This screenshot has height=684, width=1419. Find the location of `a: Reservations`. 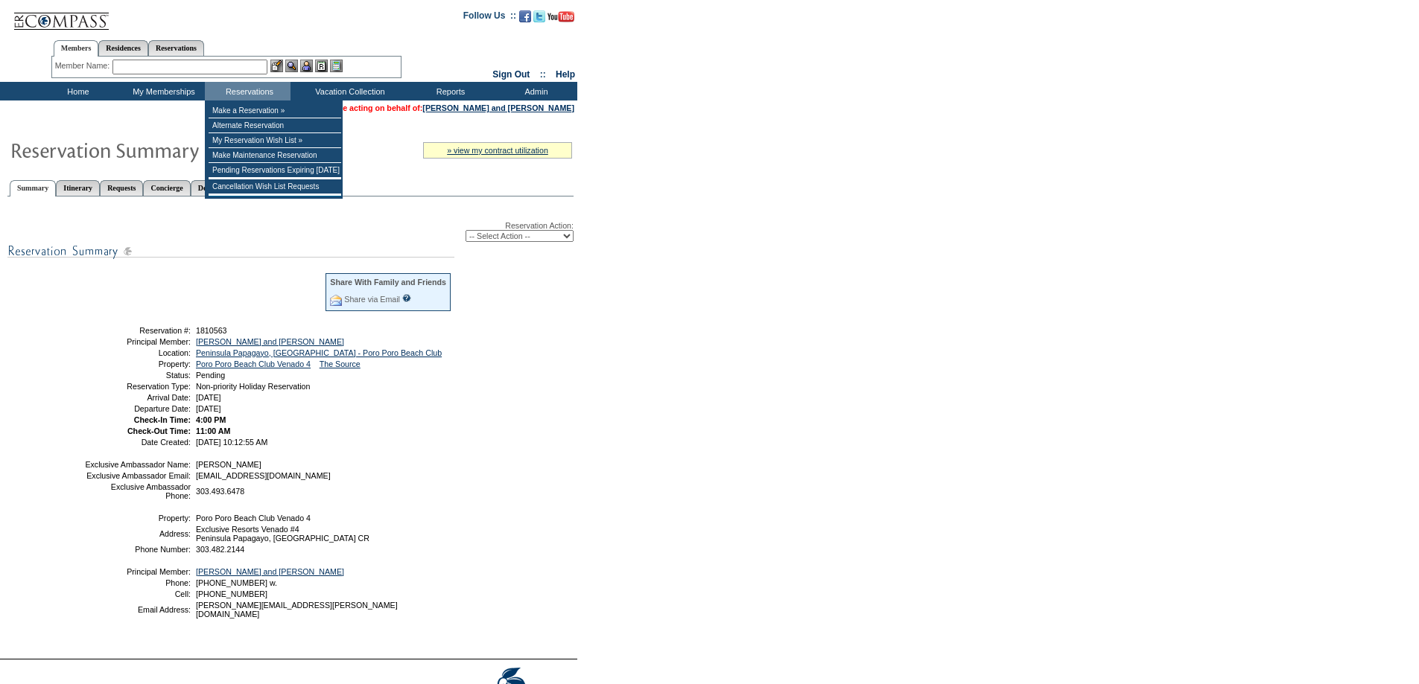

a: Reservations is located at coordinates (176, 48).